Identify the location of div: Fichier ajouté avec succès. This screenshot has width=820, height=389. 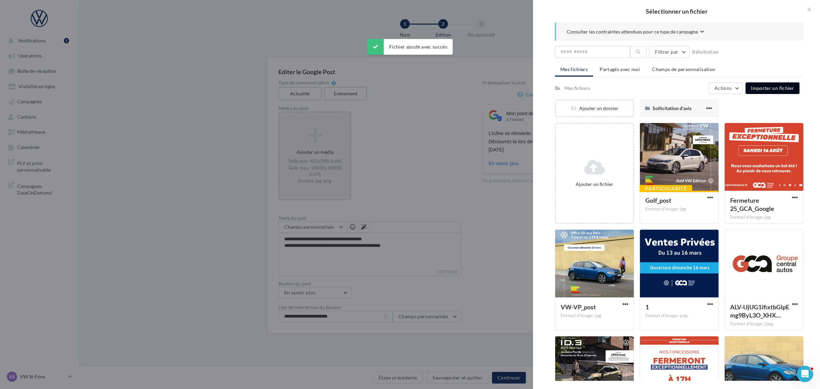
(410, 47).